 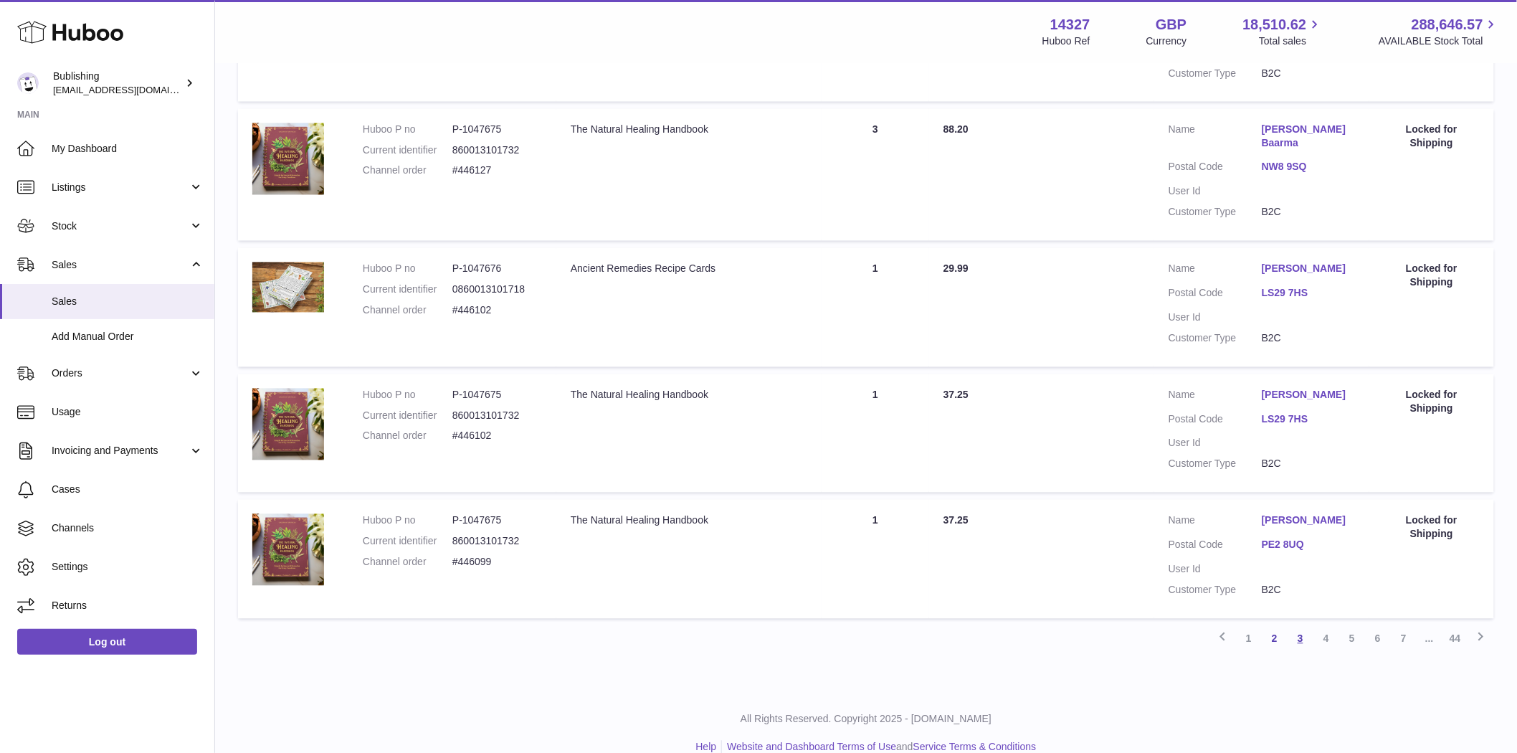 I want to click on span: 88.20, so click(x=956, y=130).